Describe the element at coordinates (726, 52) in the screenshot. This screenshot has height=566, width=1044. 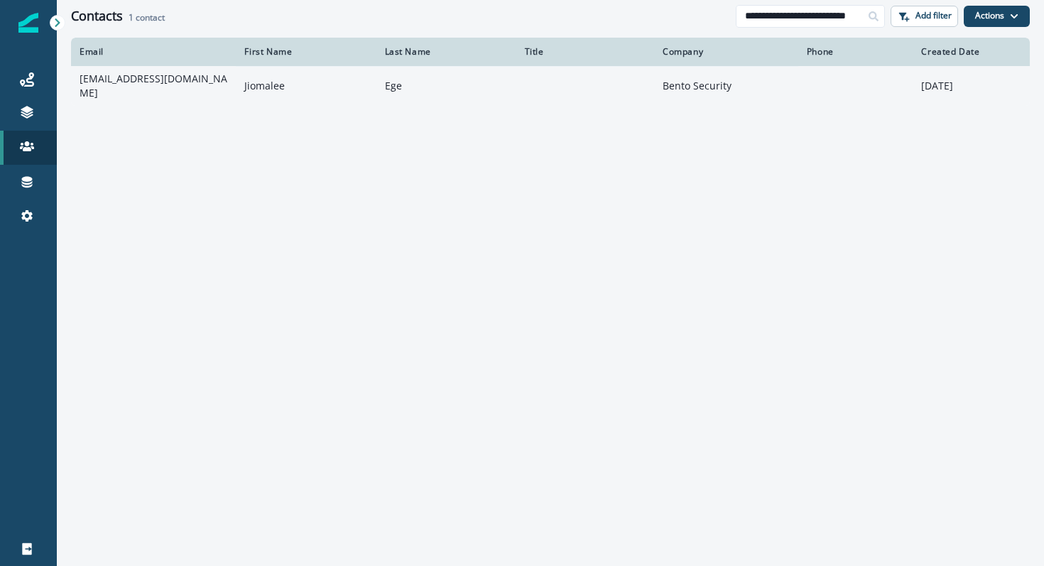
I see `div: Company` at that location.